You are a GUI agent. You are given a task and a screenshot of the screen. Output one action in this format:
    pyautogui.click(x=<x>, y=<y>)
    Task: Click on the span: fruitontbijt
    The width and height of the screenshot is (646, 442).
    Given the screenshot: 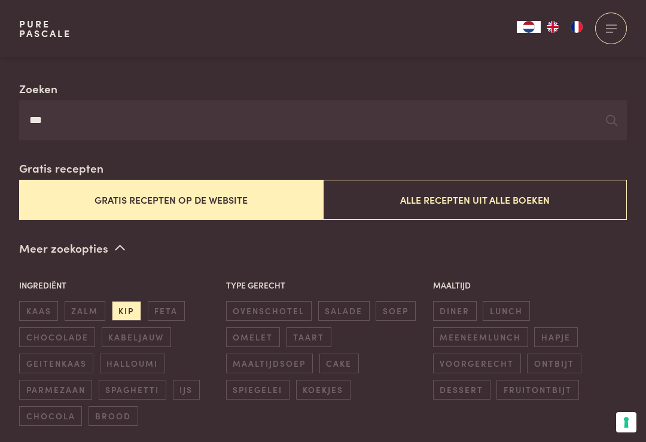 What is the action you would take?
    pyautogui.click(x=537, y=390)
    